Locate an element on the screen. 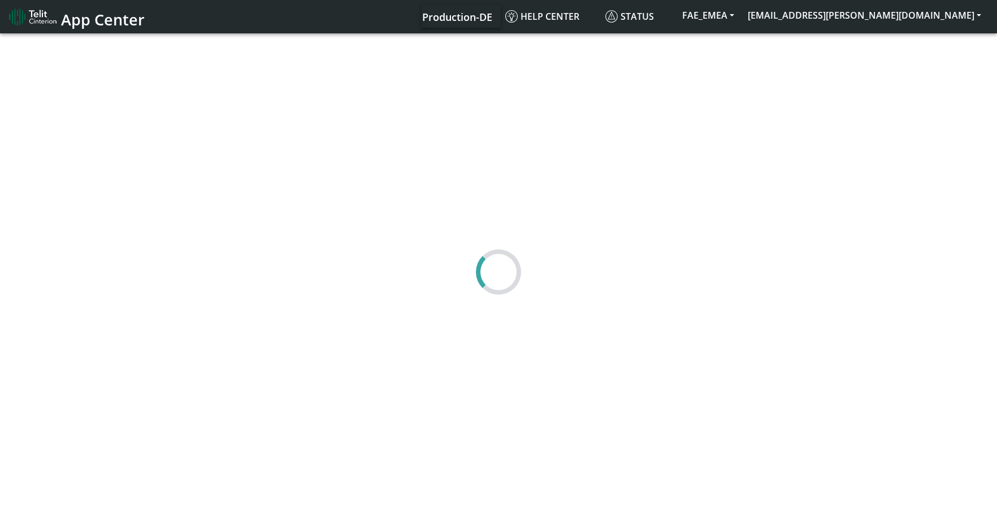  span: Help center is located at coordinates (542, 16).